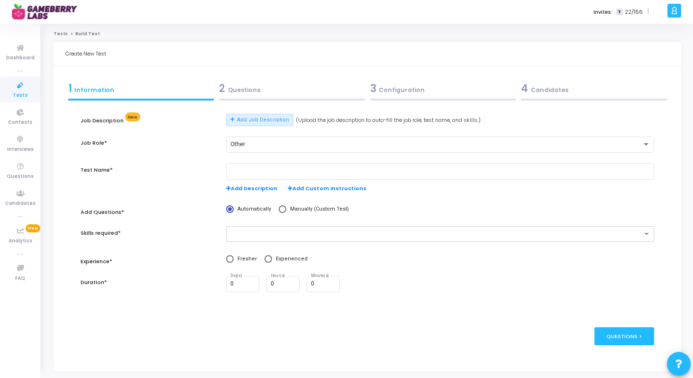 The height and width of the screenshot is (378, 693). Describe the element at coordinates (245, 259) in the screenshot. I see `span: Fresher` at that location.